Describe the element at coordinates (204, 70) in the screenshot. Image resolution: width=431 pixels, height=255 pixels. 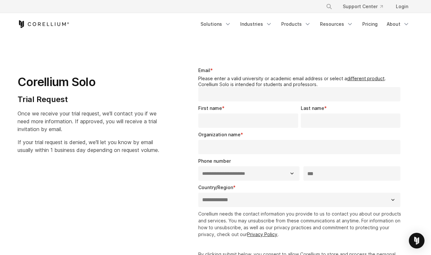
I see `span: Email` at that location.